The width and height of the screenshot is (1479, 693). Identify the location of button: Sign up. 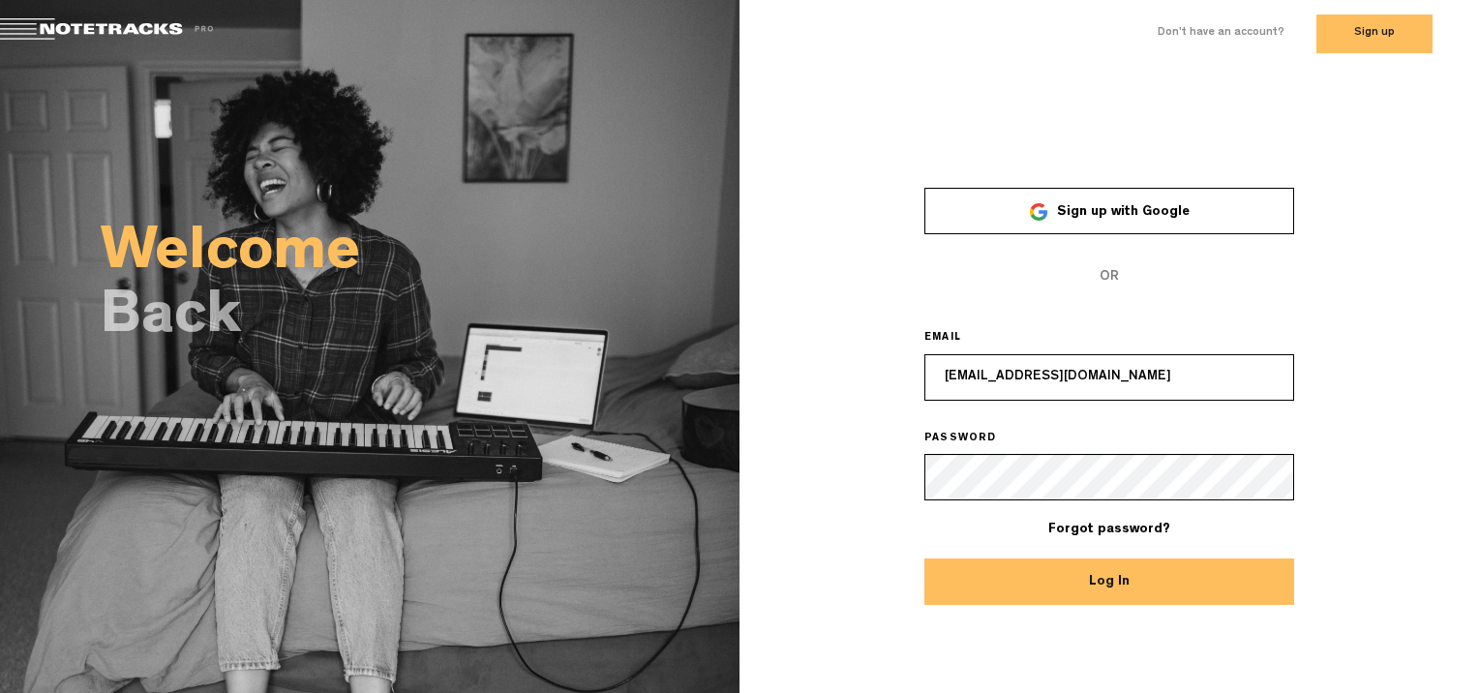
(1374, 34).